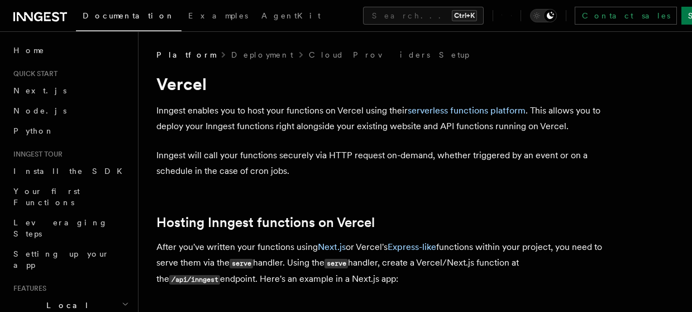  I want to click on span: Documentation, so click(129, 16).